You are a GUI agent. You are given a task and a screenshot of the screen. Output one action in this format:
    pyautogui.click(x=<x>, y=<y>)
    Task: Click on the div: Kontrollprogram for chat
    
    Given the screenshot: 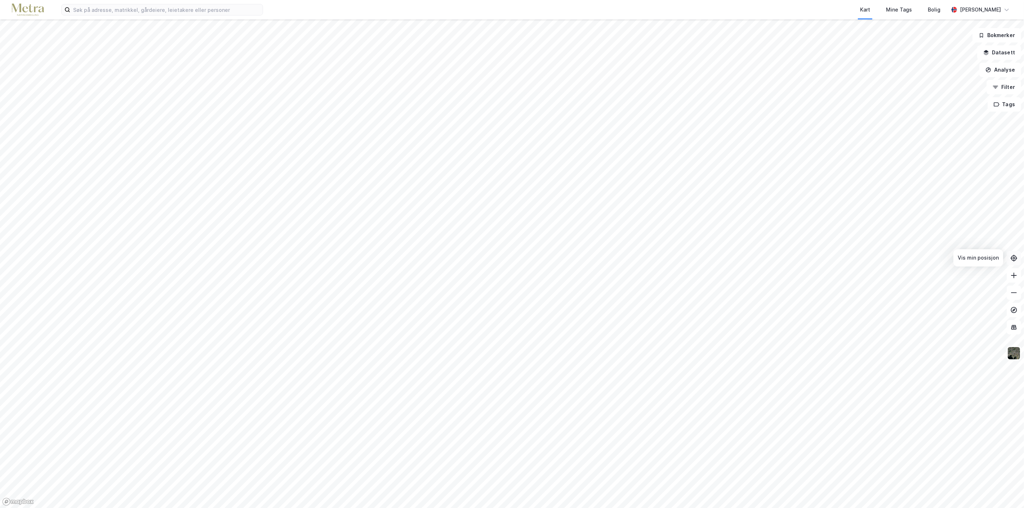 What is the action you would take?
    pyautogui.click(x=1006, y=491)
    